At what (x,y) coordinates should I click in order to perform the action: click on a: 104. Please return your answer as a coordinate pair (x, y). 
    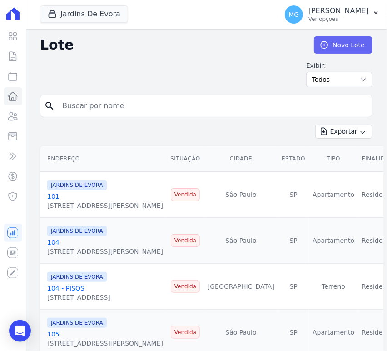
    Looking at the image, I should click on (53, 242).